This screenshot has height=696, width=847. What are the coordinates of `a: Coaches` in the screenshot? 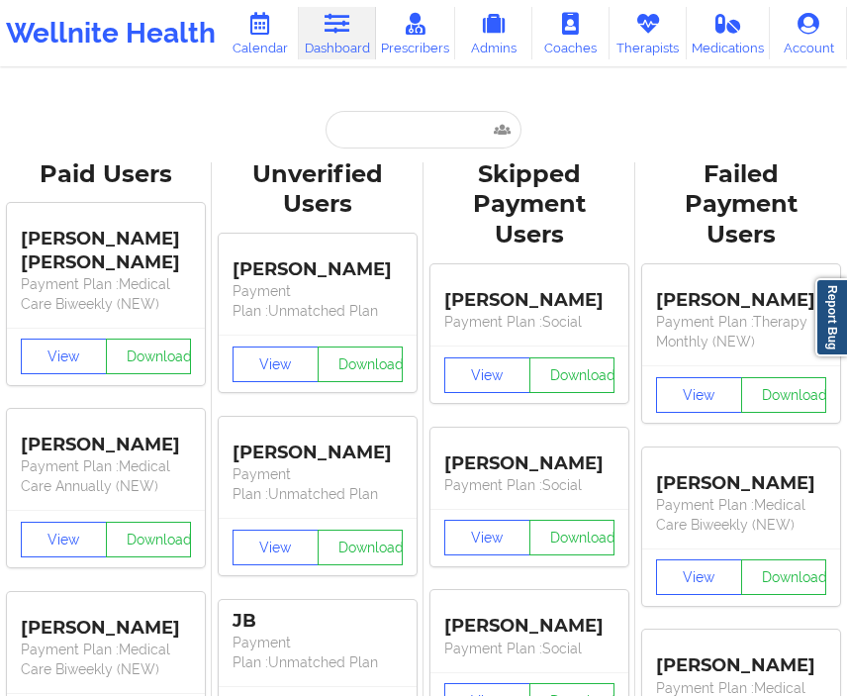 It's located at (571, 33).